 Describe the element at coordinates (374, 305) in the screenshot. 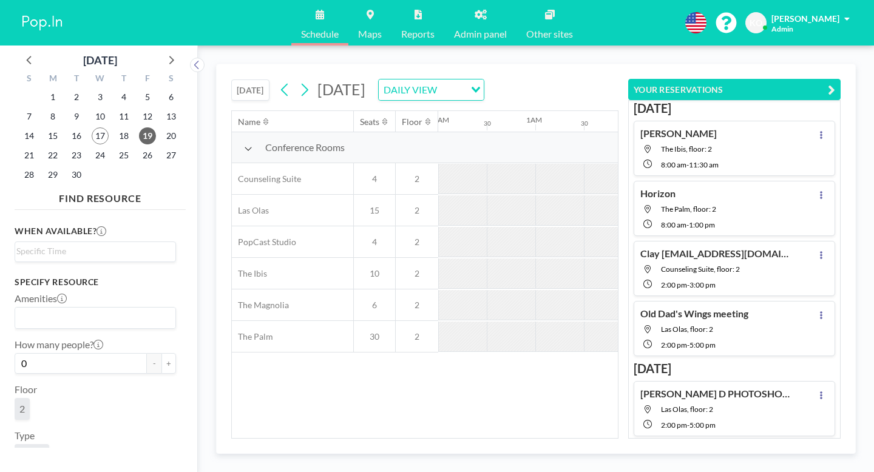

I see `span: 6` at that location.